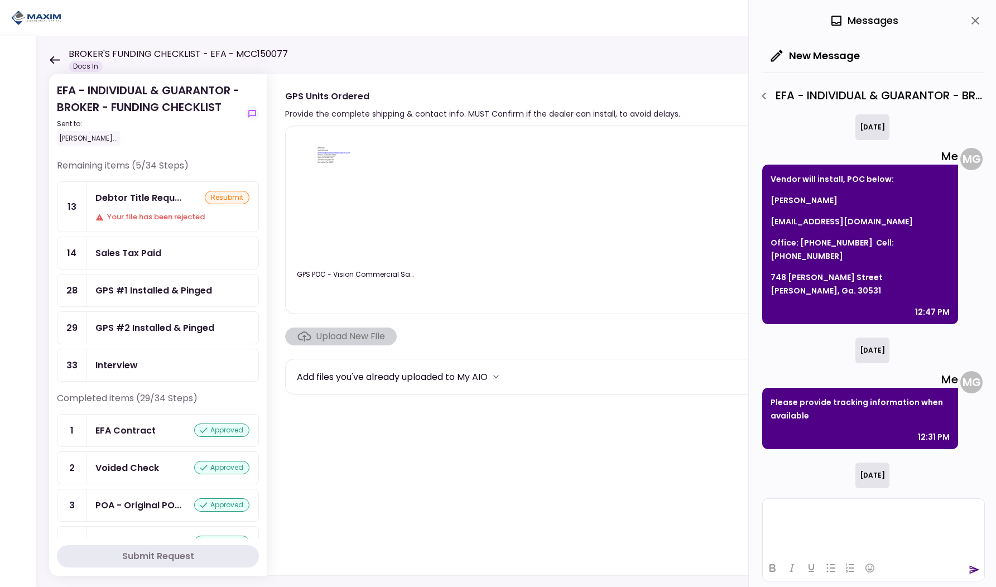  Describe the element at coordinates (158, 556) in the screenshot. I see `div: Submit Request` at that location.